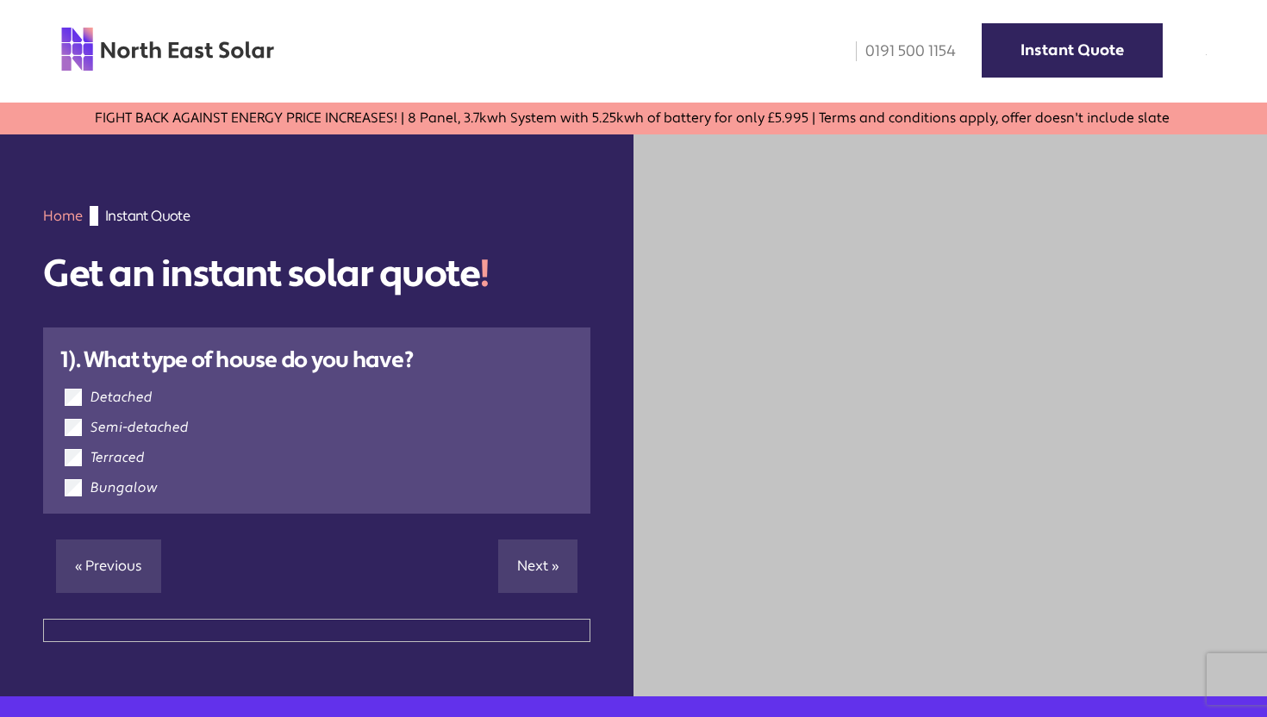 The image size is (1267, 717). I want to click on a: « Previous, so click(109, 566).